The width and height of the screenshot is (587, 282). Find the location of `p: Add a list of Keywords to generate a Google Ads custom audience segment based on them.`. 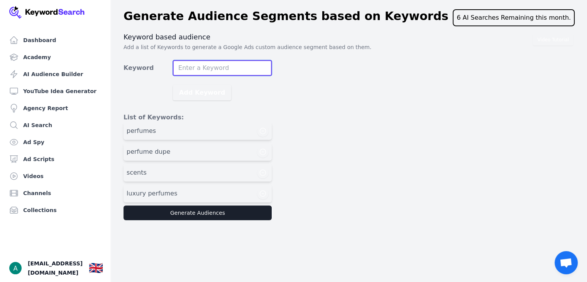

p: Add a list of Keywords to generate a Google Ads custom audience segment based on them. is located at coordinates (349, 47).